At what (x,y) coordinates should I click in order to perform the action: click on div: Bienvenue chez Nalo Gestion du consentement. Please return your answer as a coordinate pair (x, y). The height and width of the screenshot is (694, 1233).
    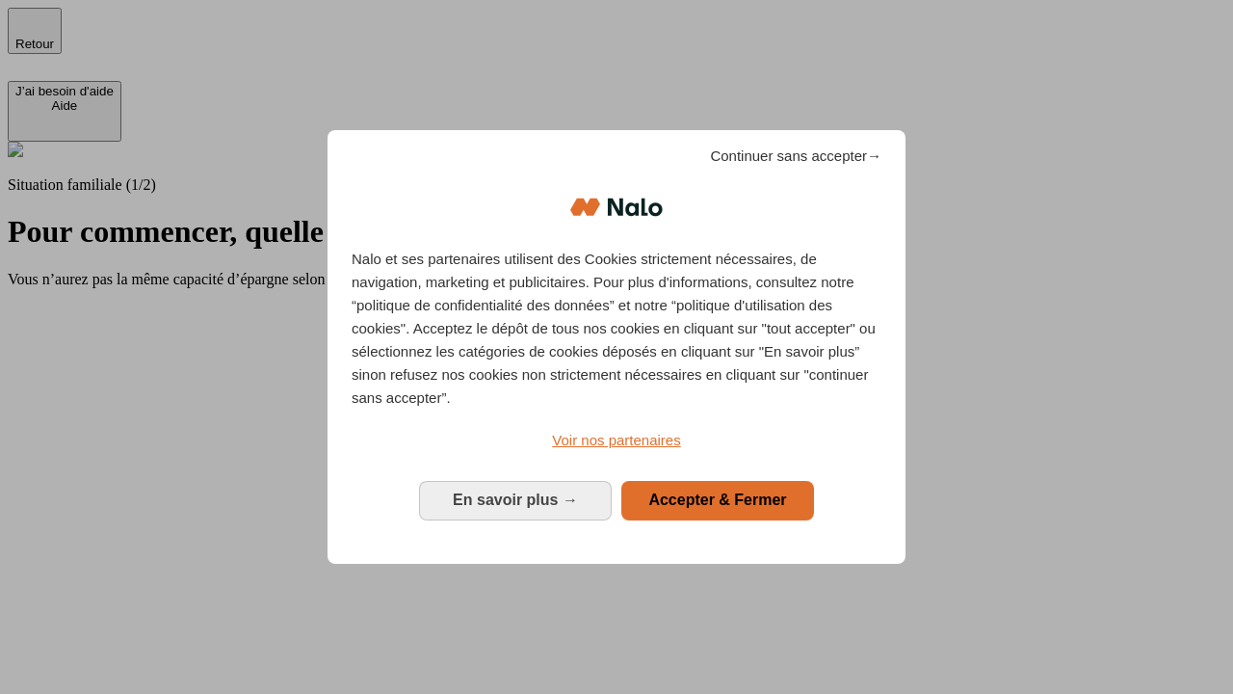
    Looking at the image, I should click on (617, 346).